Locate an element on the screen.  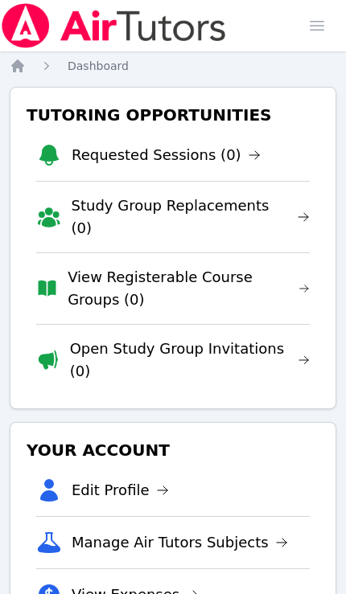
a: Study Group Replacements (0) is located at coordinates (191, 217).